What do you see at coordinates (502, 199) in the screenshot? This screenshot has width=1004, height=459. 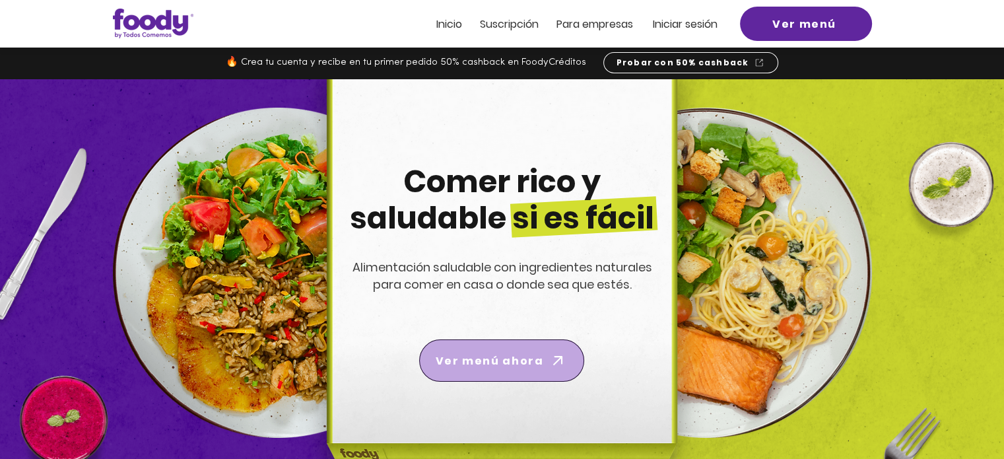 I see `span: Comer rico y saludable si es fácil` at bounding box center [502, 199].